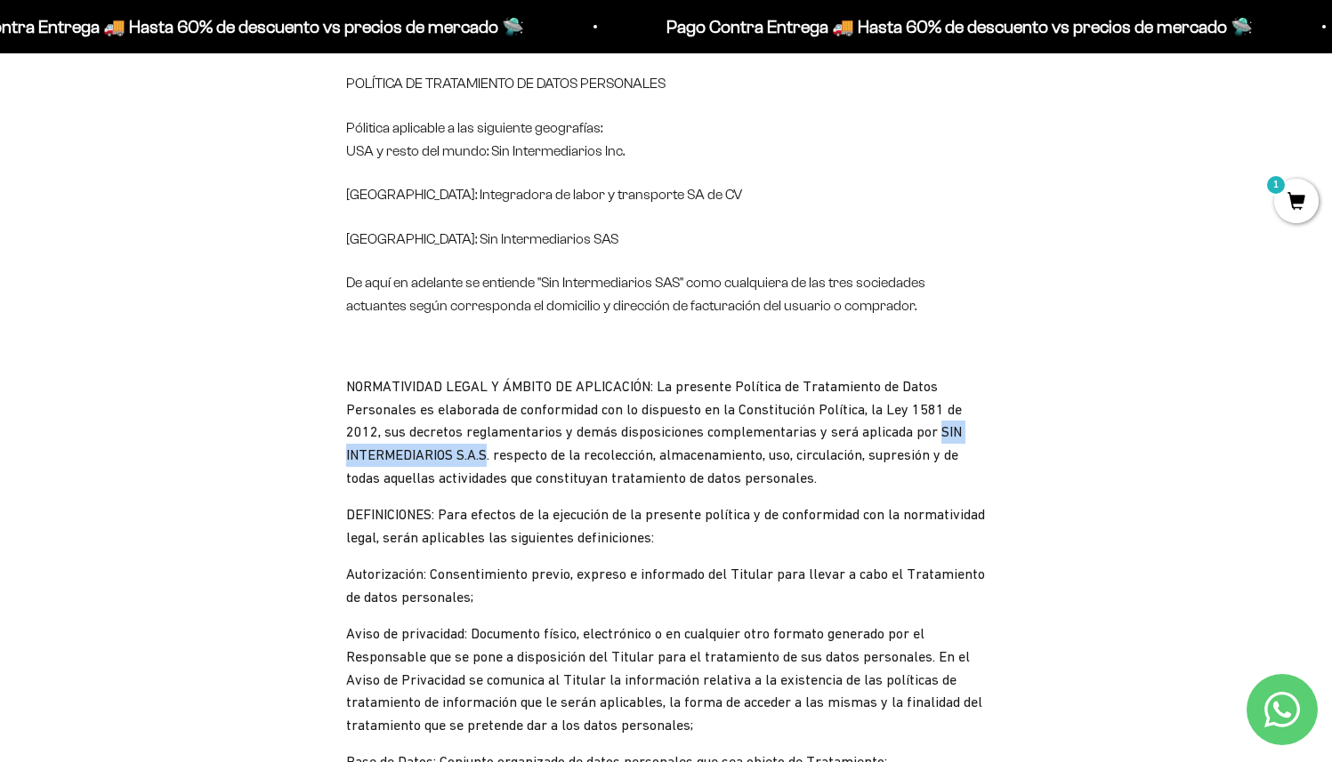  What do you see at coordinates (666, 84) in the screenshot?
I see `p: POLÍTICA DE TRATAMIENTO DE DATOS PERSONALES` at bounding box center [666, 84].